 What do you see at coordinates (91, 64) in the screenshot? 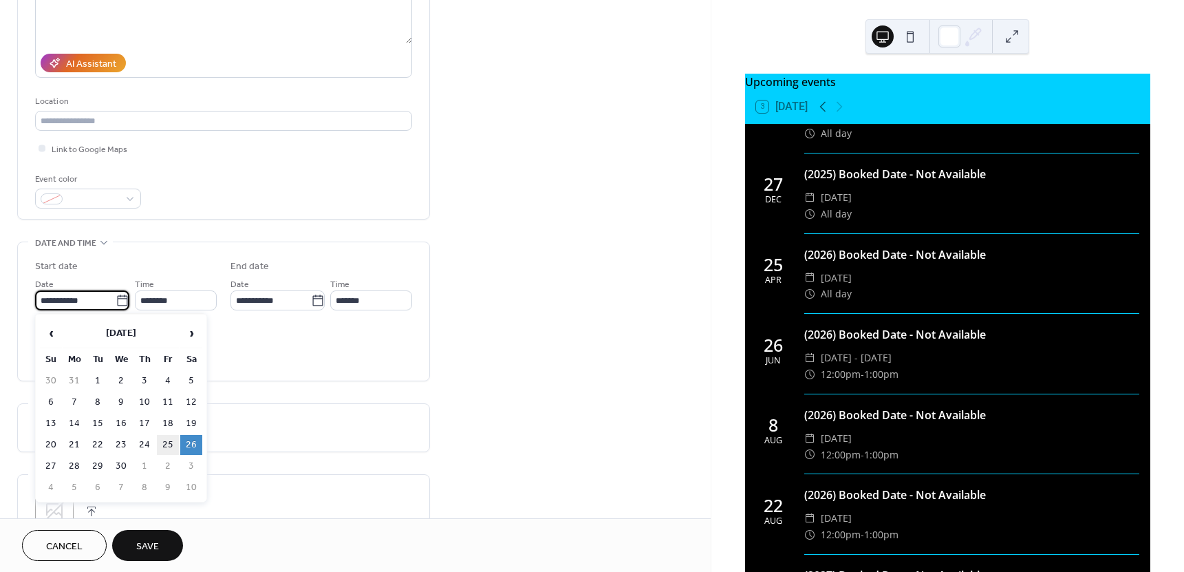
I see `div: AI Assistant` at bounding box center [91, 64].